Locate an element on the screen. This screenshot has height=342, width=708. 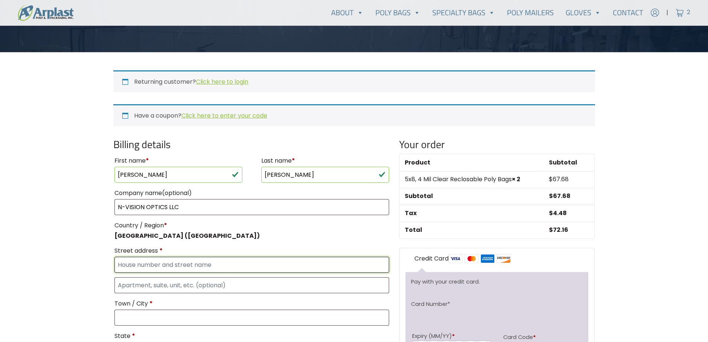
a: Contact is located at coordinates (628, 13).